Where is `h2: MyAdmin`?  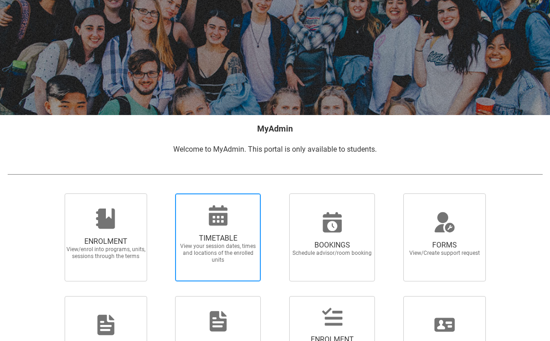
h2: MyAdmin is located at coordinates (275, 128).